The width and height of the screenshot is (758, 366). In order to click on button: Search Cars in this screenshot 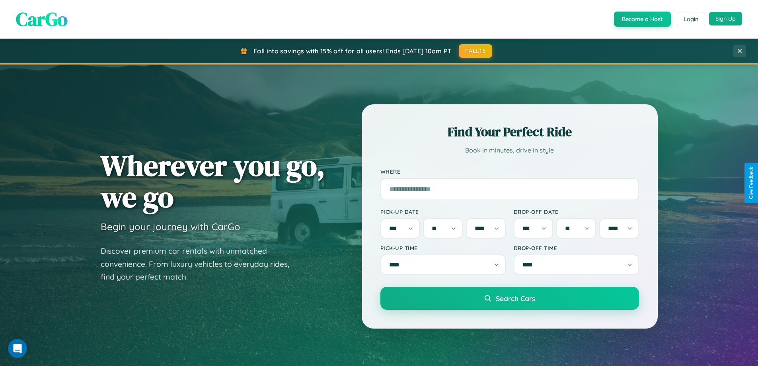, I will do `click(510, 298)`.